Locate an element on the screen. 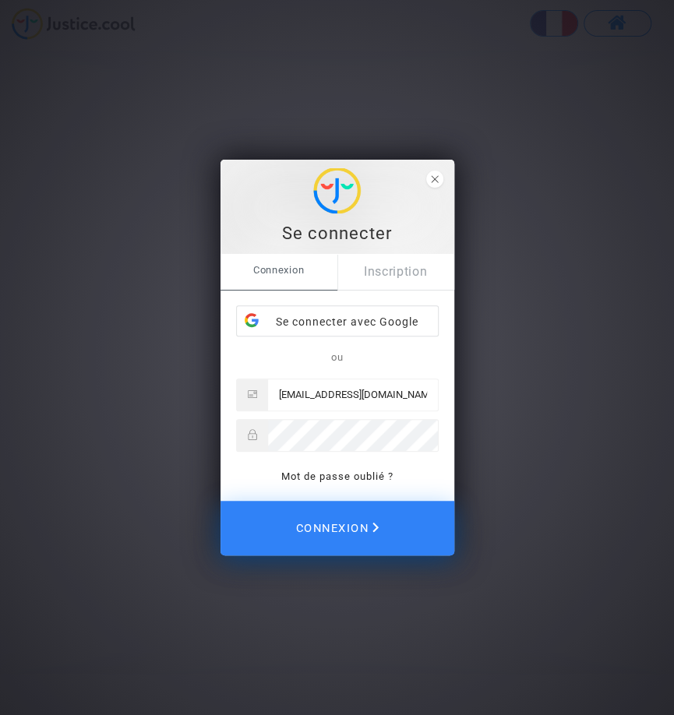  span: ou is located at coordinates (337, 357).